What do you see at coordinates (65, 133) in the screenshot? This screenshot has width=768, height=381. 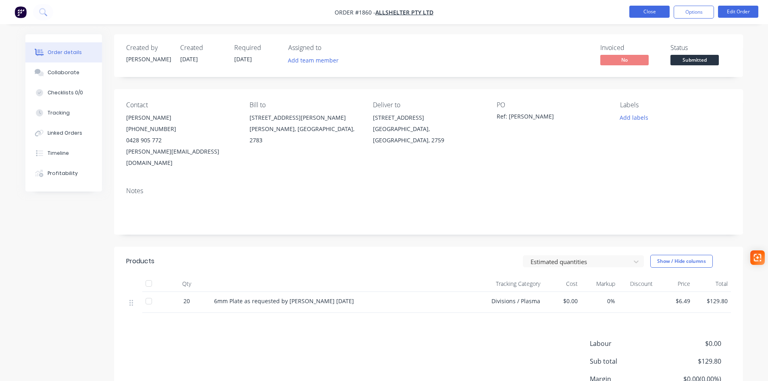 I see `div: Linked Orders` at bounding box center [65, 133].